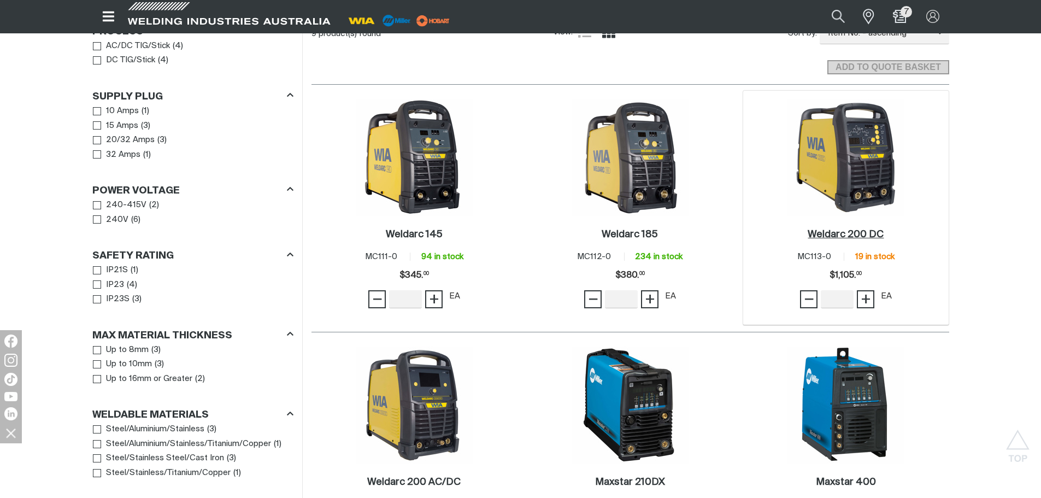 This screenshot has height=498, width=1041. What do you see at coordinates (188, 444) in the screenshot?
I see `span: Steel/Aluminium/Stainless/Titanium/Copper` at bounding box center [188, 444].